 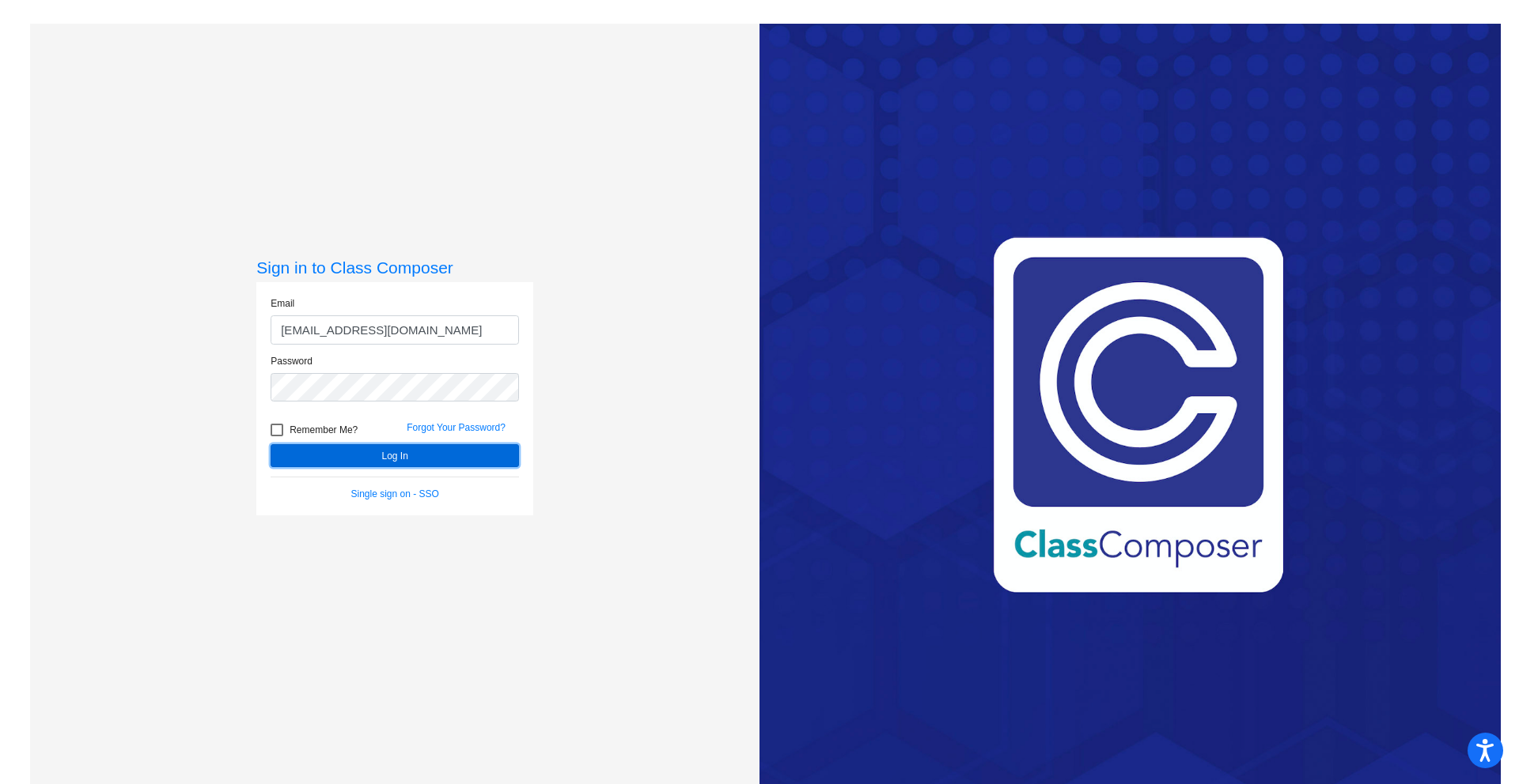 What do you see at coordinates (291, 362) in the screenshot?
I see `label: Password` at bounding box center [291, 362].